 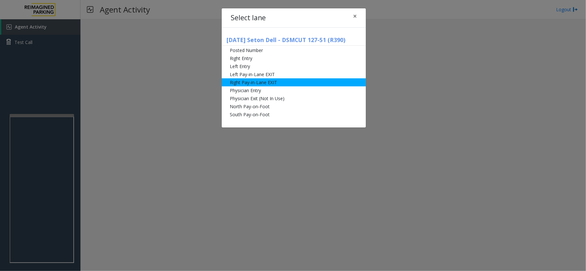 What do you see at coordinates (294, 98) in the screenshot?
I see `li: Physician Exit (Not In Use)` at bounding box center [294, 98].